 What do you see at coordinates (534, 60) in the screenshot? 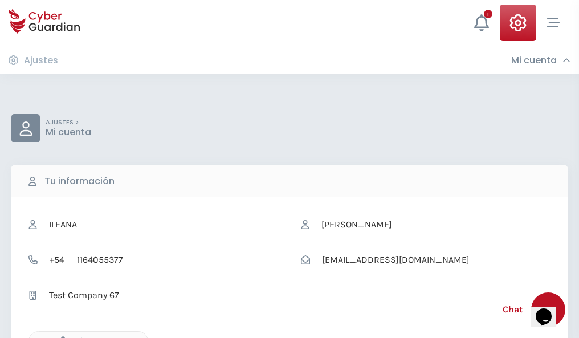
I see `h3: Mi cuenta` at bounding box center [534, 60].